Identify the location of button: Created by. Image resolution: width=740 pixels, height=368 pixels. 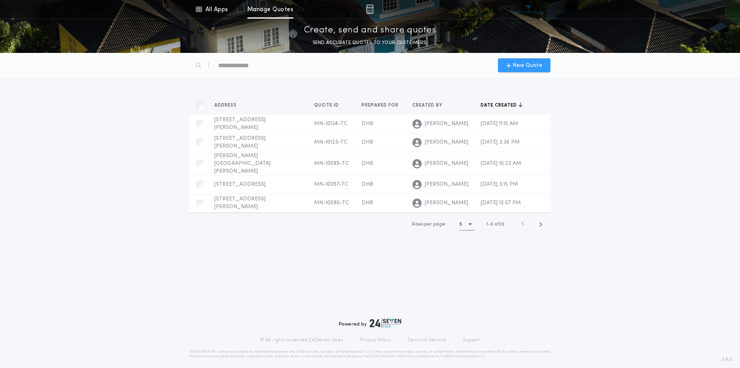
(430, 105).